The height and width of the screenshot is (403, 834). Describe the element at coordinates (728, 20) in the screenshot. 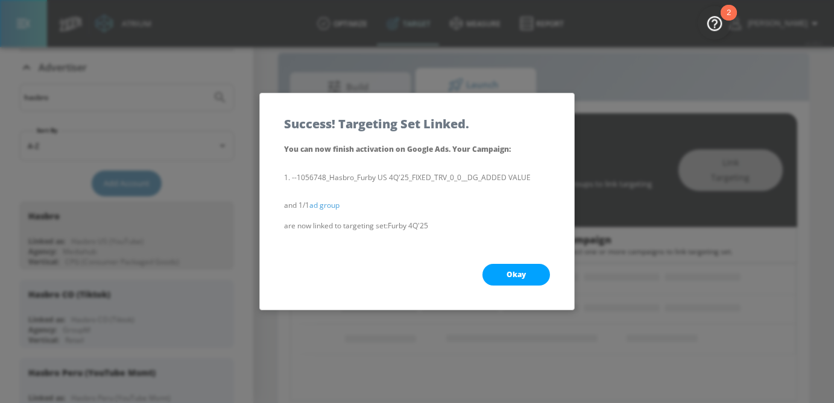

I see `div: 2` at that location.